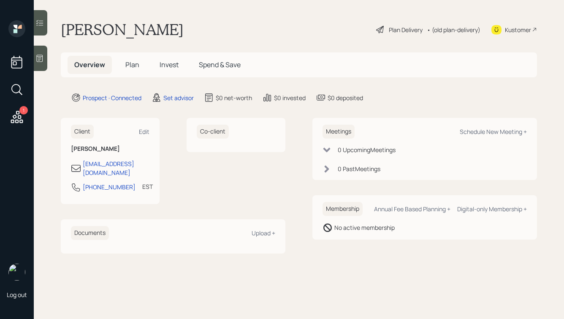 The width and height of the screenshot is (564, 319). Describe the element at coordinates (179, 97) in the screenshot. I see `div: Set advisor` at that location.